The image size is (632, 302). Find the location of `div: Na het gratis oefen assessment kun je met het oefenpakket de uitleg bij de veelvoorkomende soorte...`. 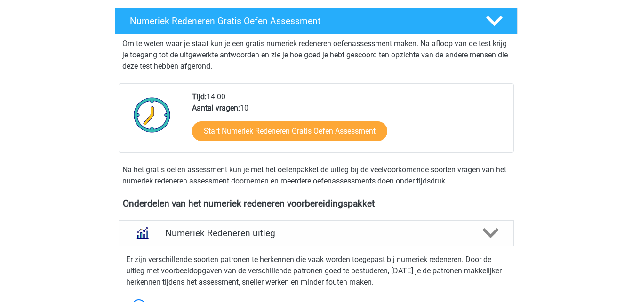

div: Na het gratis oefen assessment kun je met het oefenpakket de uitleg bij de veelvoorkomende soorte... is located at coordinates (316, 176).